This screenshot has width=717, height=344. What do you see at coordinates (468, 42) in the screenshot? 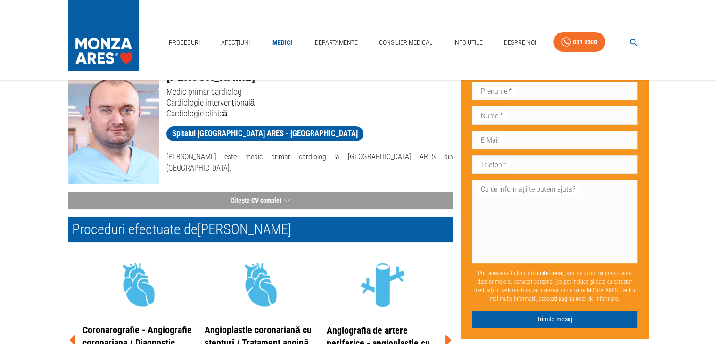
I see `a: Info Utile` at bounding box center [468, 42].